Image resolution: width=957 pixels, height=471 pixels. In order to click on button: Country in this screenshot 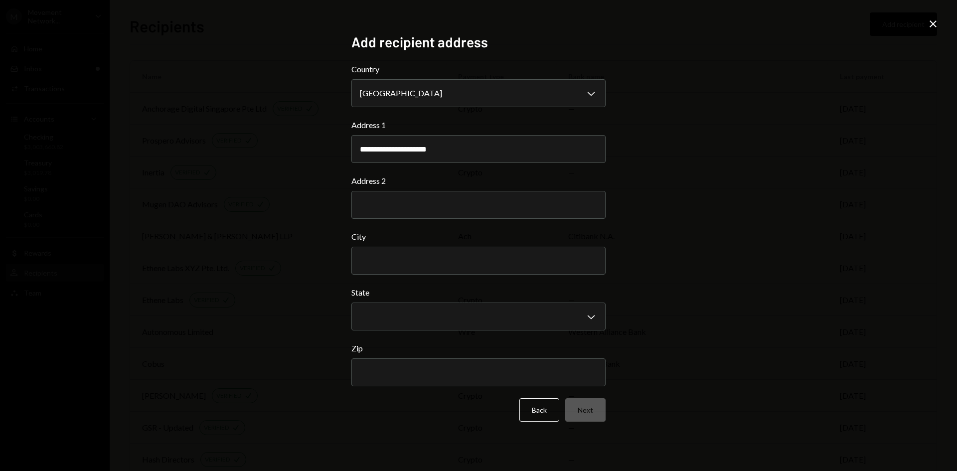, I will do `click(478, 93)`.